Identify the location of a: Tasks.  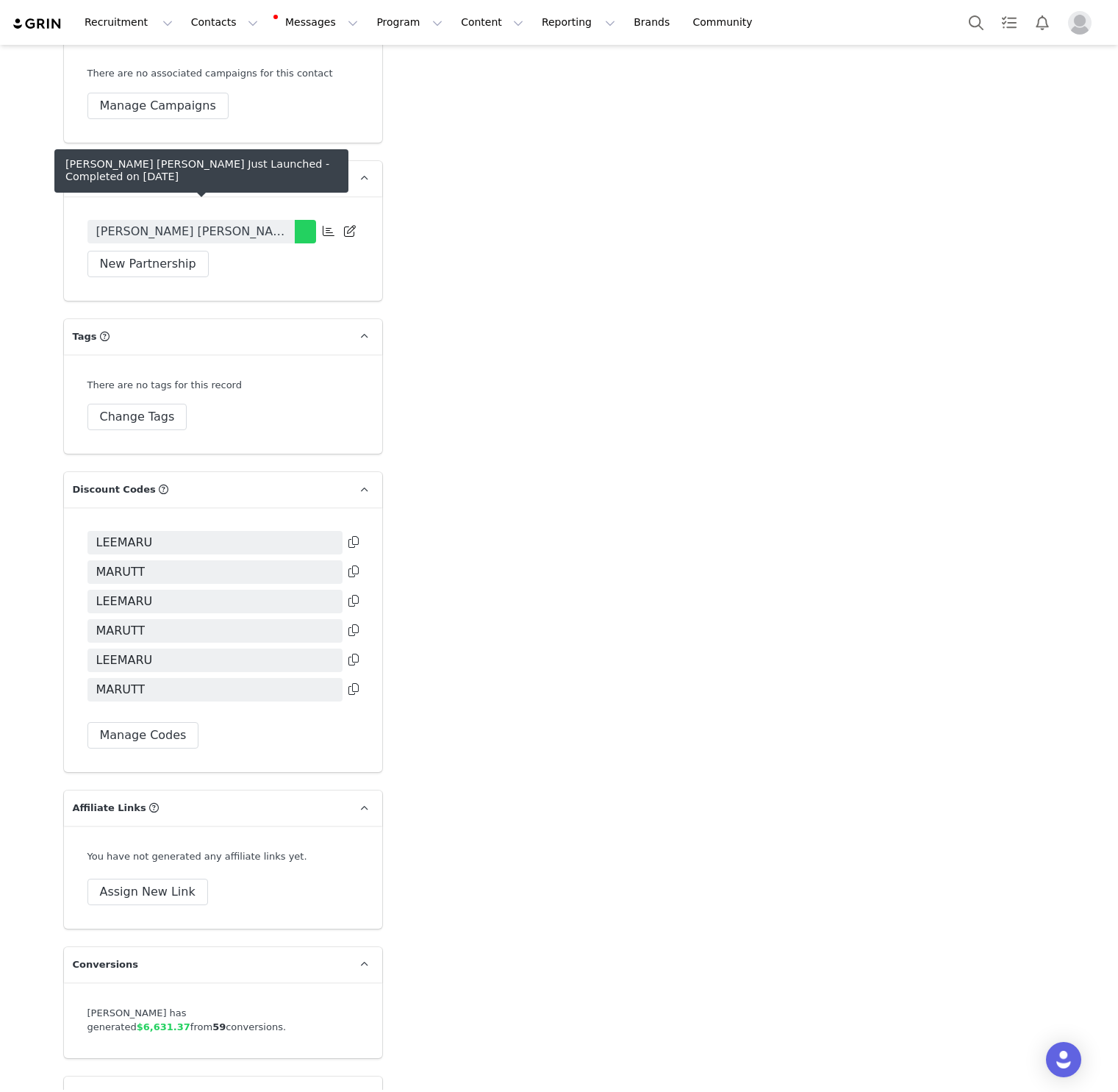
(1009, 22).